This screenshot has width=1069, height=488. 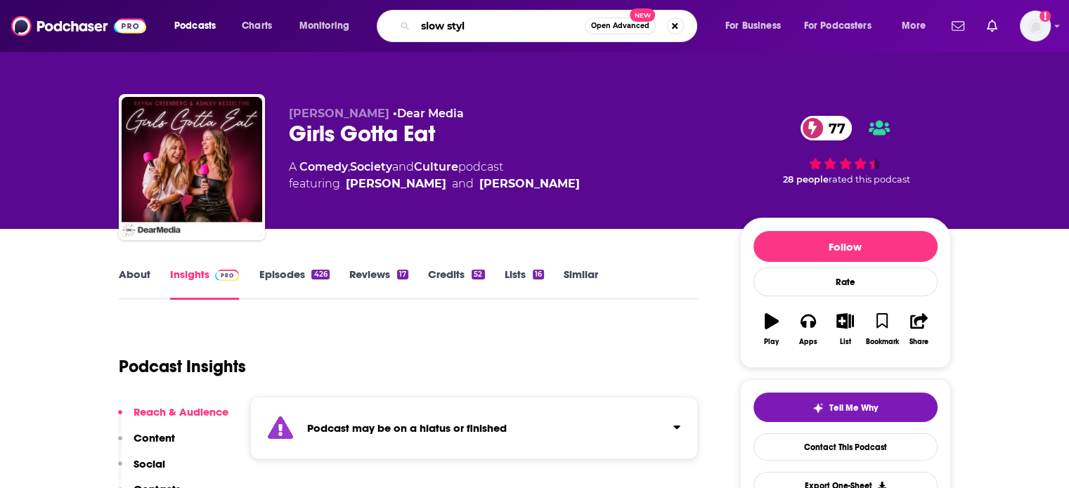 What do you see at coordinates (192, 167) in the screenshot?
I see `img: Girls Gotta Eat` at bounding box center [192, 167].